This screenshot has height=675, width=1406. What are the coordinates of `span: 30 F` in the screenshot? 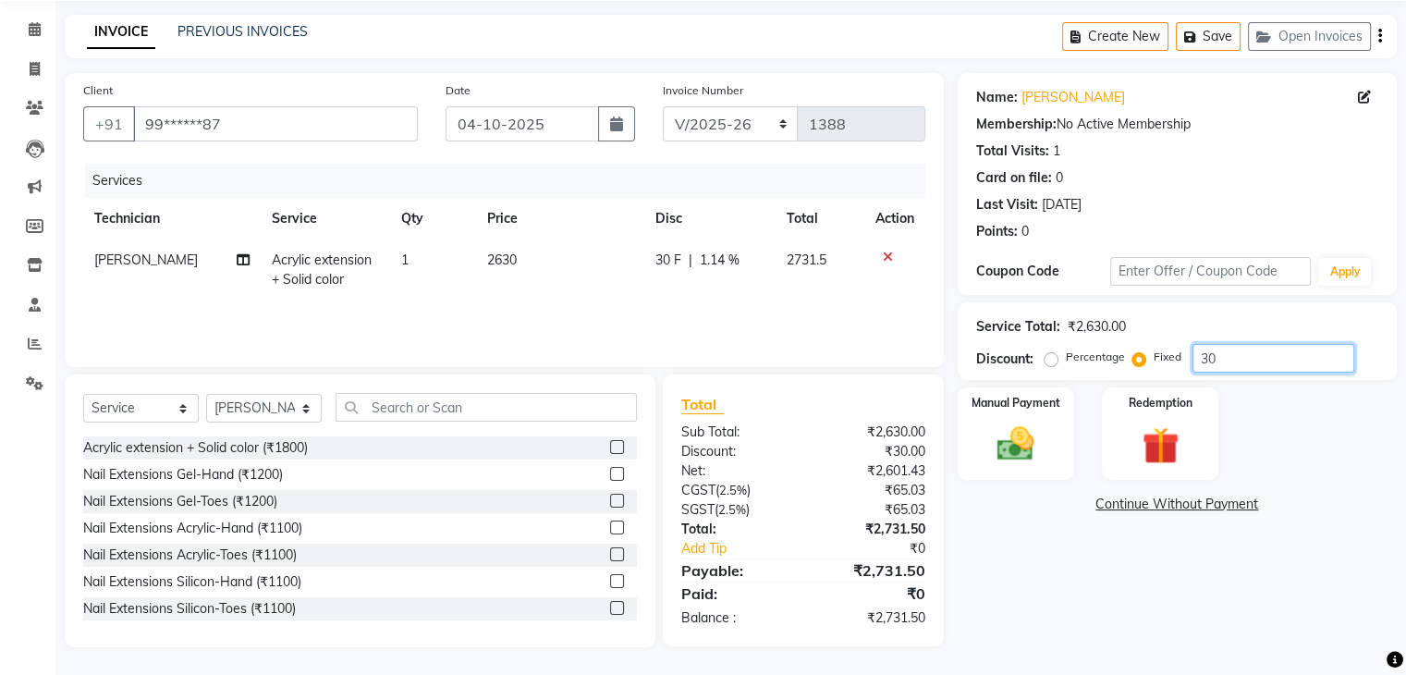 It's located at (668, 260).